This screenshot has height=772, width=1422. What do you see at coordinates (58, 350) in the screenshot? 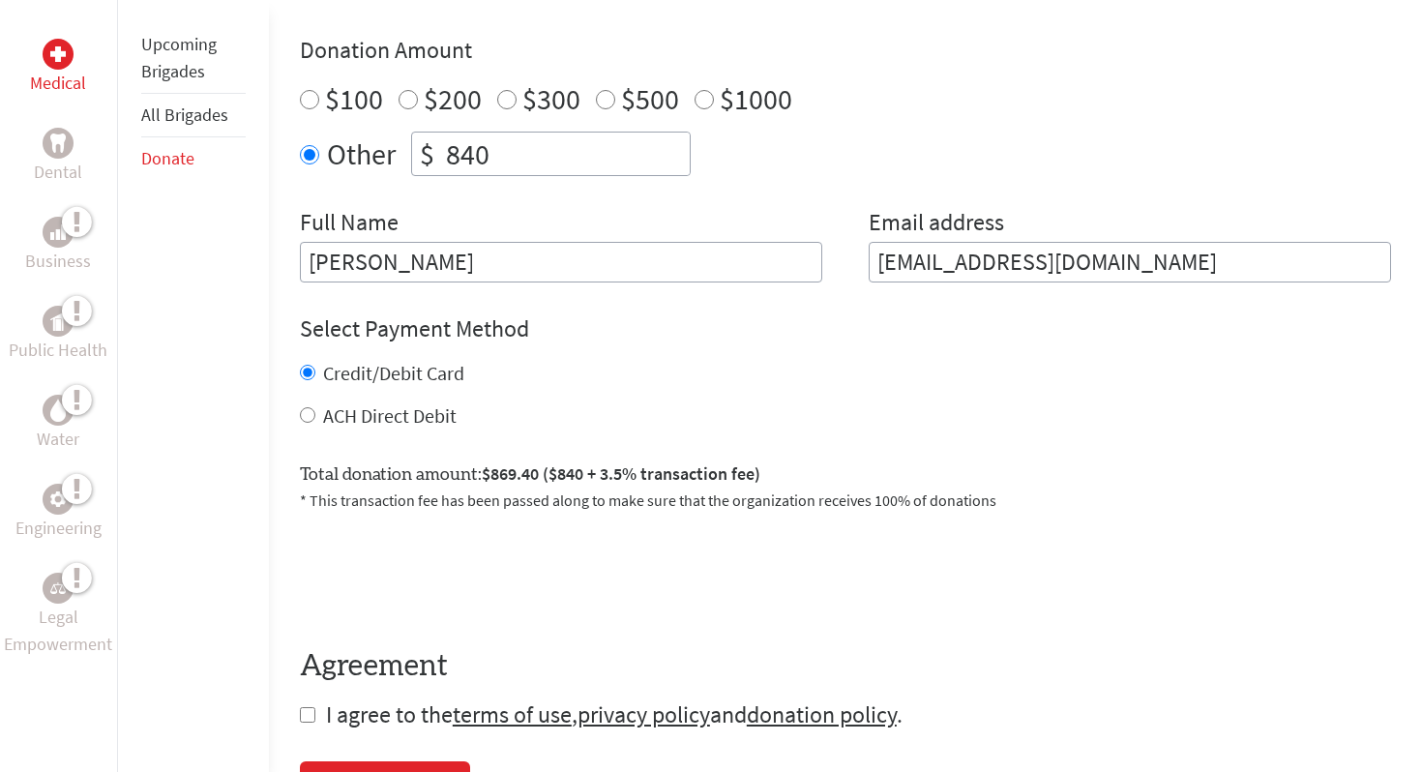
I see `p: Public Health` at bounding box center [58, 350].